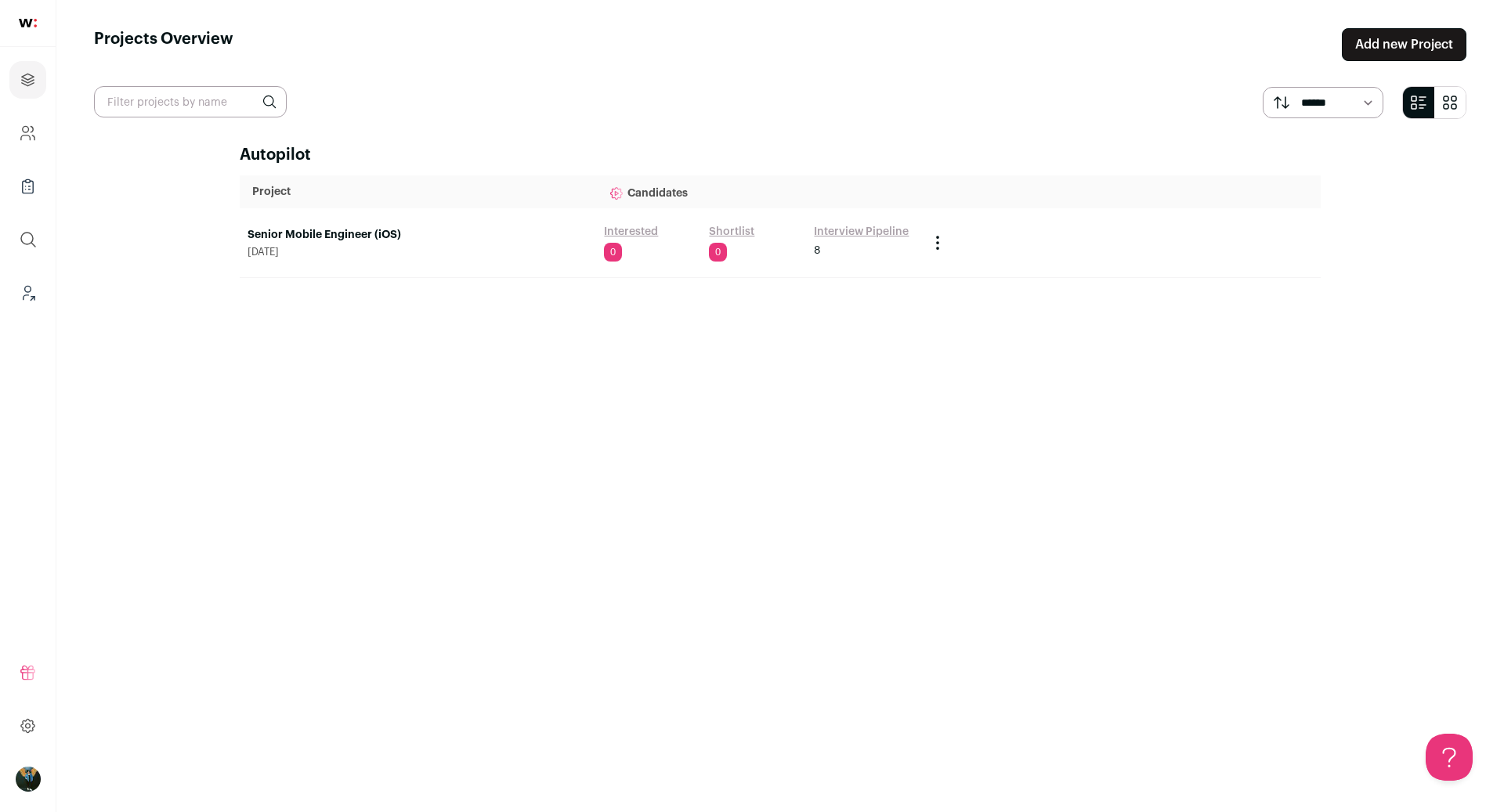  I want to click on a: Interested, so click(630, 232).